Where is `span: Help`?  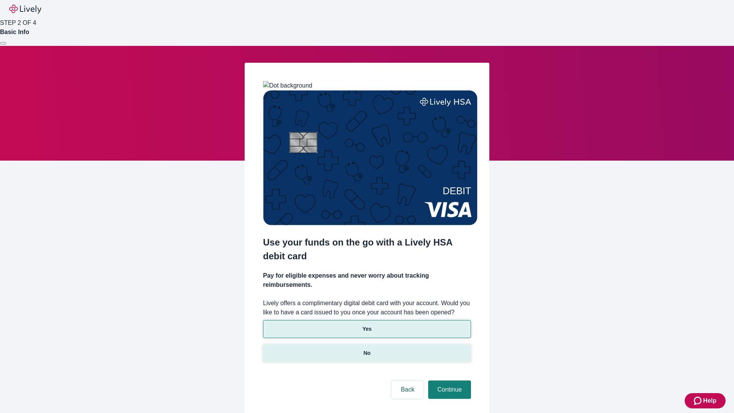 span: Help is located at coordinates (710, 401).